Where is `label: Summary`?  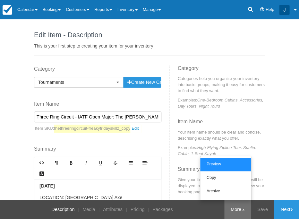 label: Summary is located at coordinates (97, 149).